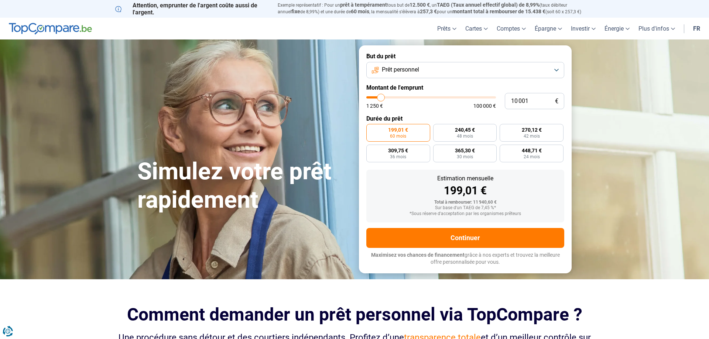 The height and width of the screenshot is (339, 709). What do you see at coordinates (363, 5) in the screenshot?
I see `span: prêt à tempérament` at bounding box center [363, 5].